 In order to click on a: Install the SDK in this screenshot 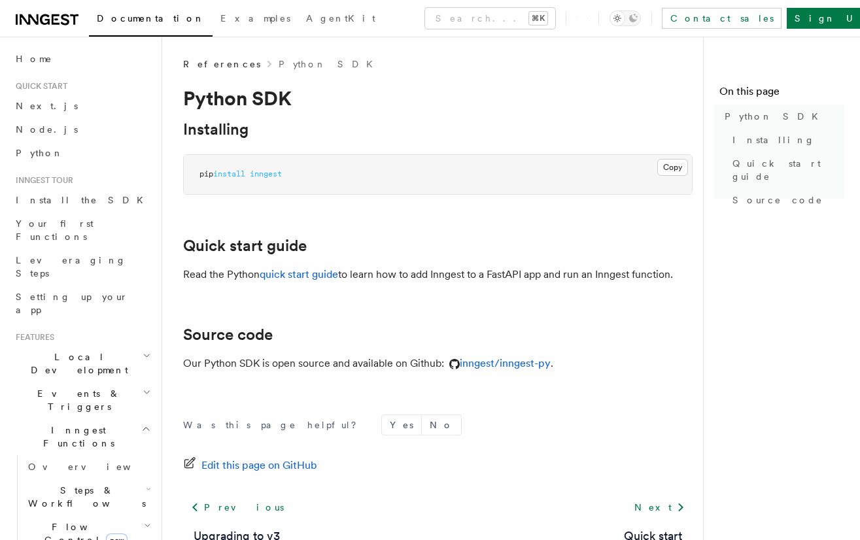, I will do `click(82, 200)`.